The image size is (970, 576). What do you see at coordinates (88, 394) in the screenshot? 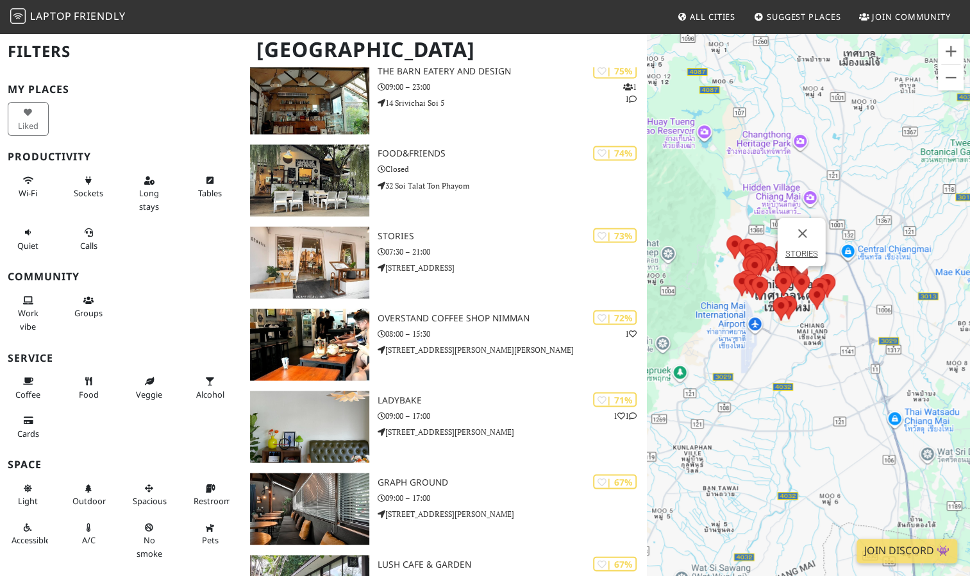
I see `span: Food` at bounding box center [88, 394].